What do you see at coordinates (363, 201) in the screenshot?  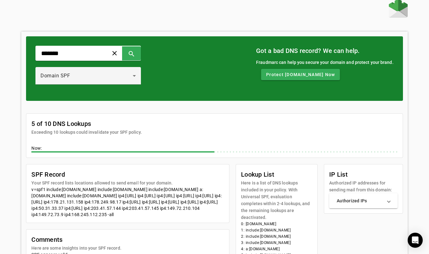 I see `mat-expansion-panel-header: Authorized IPs` at bounding box center [363, 201].